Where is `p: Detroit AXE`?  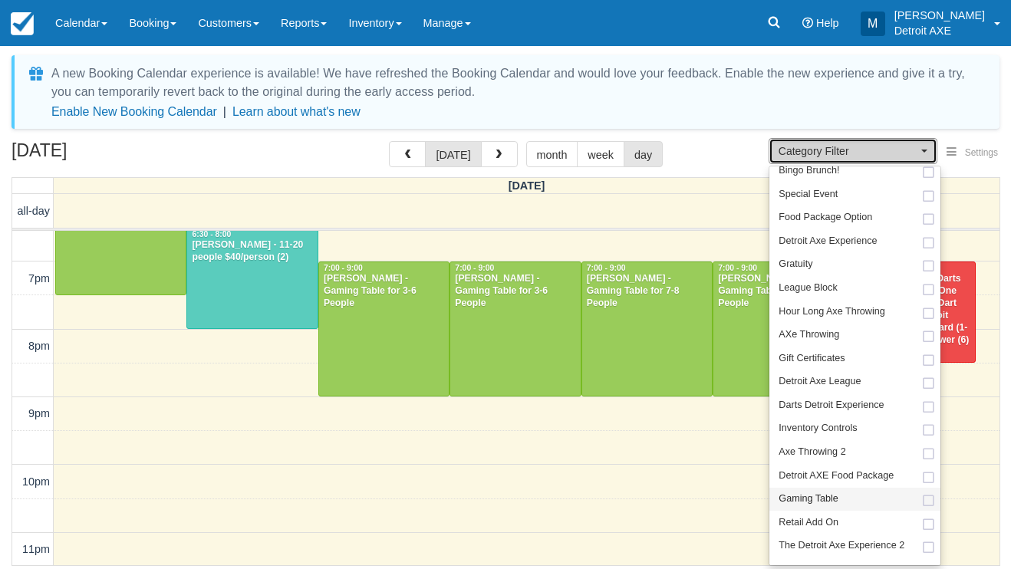
p: Detroit AXE is located at coordinates (940, 31).